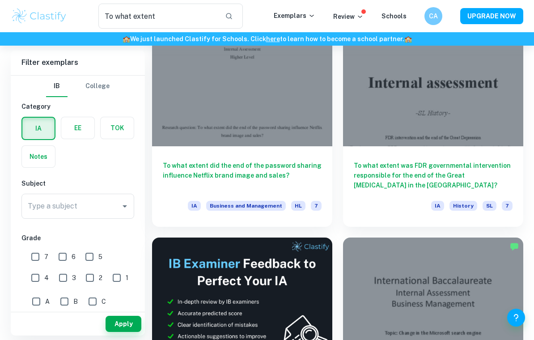 The image size is (534, 340). What do you see at coordinates (273, 39) in the screenshot?
I see `a: here` at bounding box center [273, 39].